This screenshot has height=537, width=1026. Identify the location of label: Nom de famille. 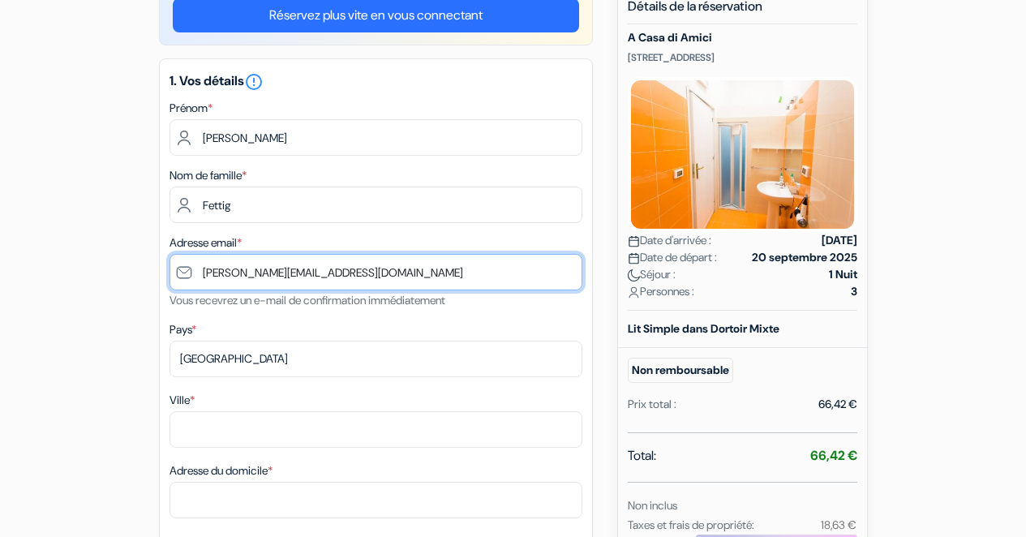
(208, 175).